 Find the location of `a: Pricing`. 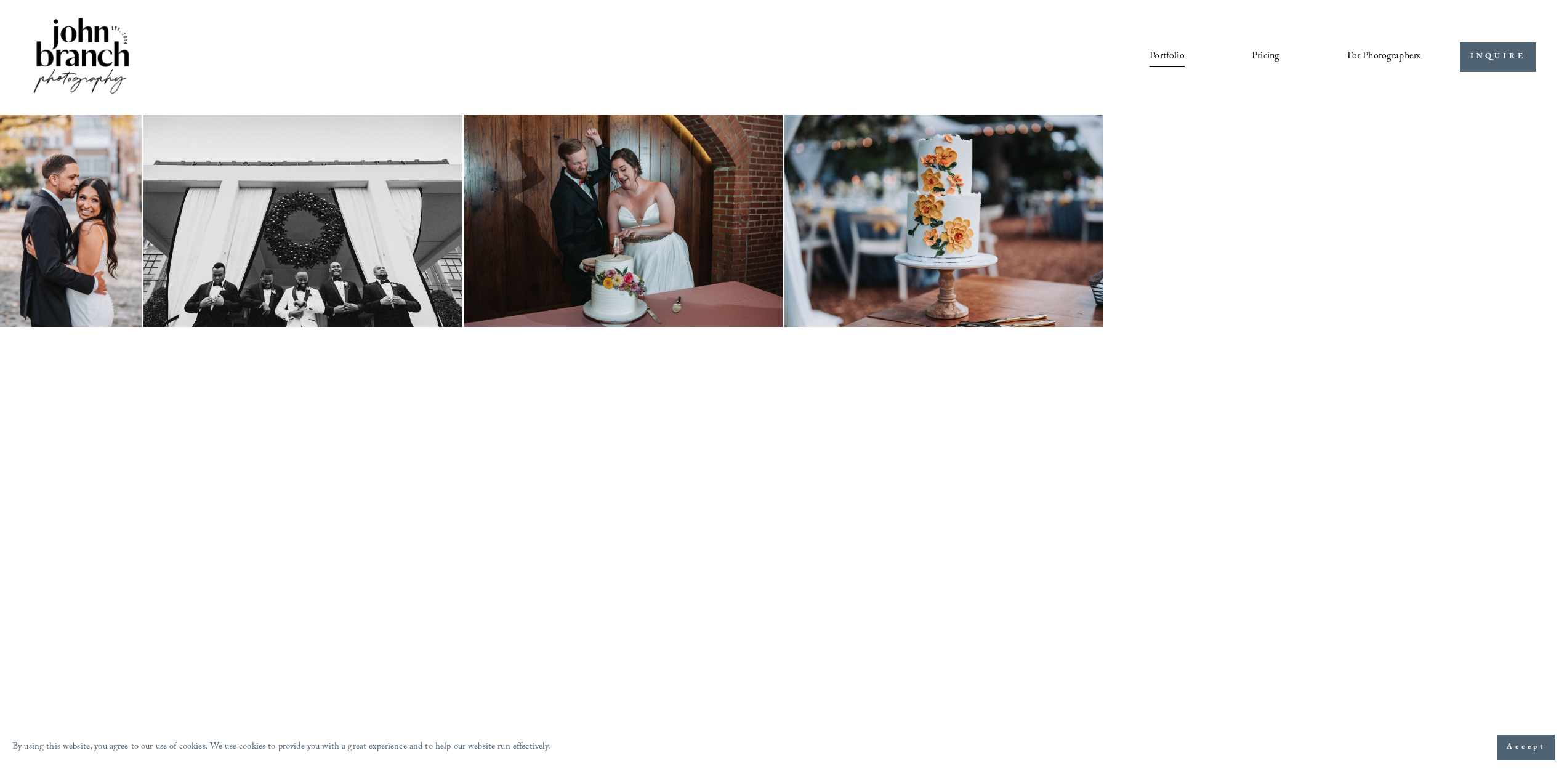

a: Pricing is located at coordinates (1265, 57).